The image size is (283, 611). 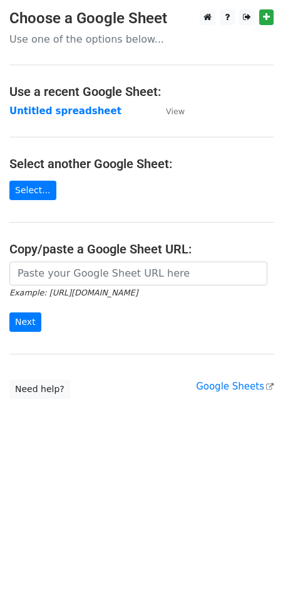 I want to click on input: Paste your Google Sheet URL here, so click(x=139, y=273).